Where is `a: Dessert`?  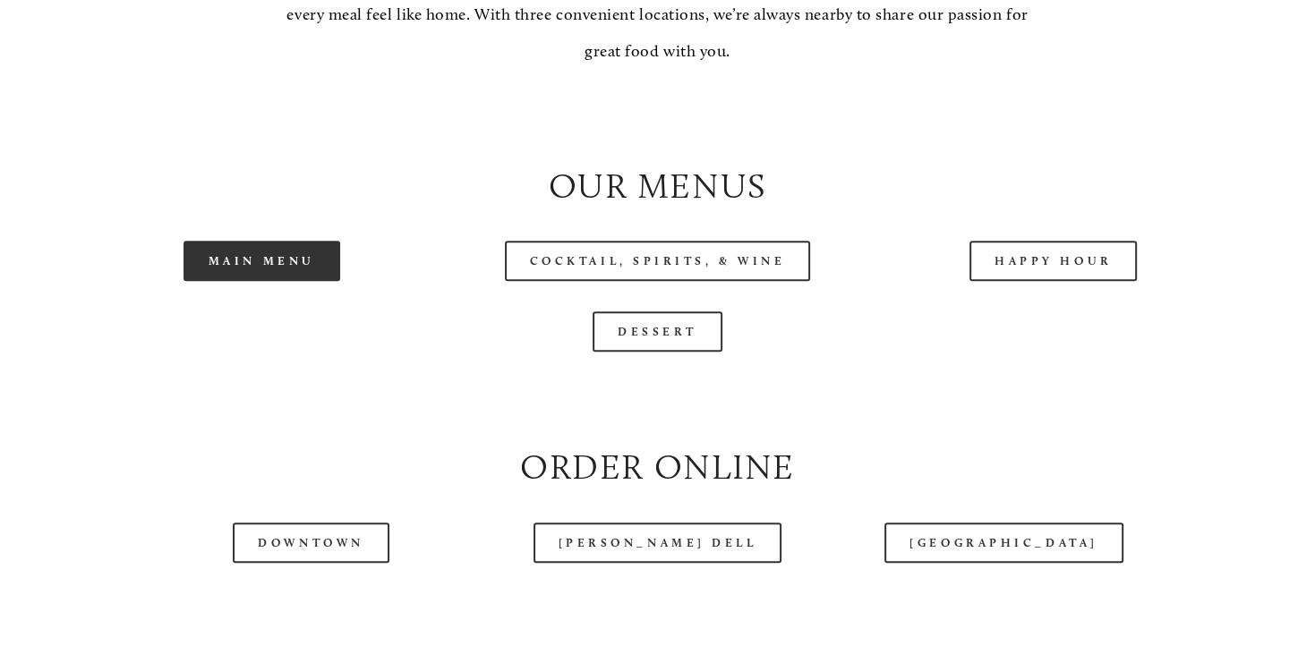
a: Dessert is located at coordinates (657, 331).